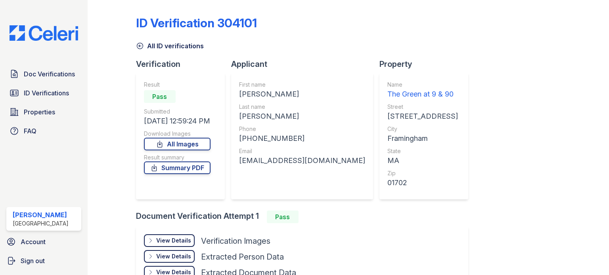 This screenshot has height=275, width=609. I want to click on img: CE_Logo_Blue-a8612792a0a2168367f1c8372b55b34899dd931a85d93a1a3d3e32e68fde9ad4.png, so click(44, 33).